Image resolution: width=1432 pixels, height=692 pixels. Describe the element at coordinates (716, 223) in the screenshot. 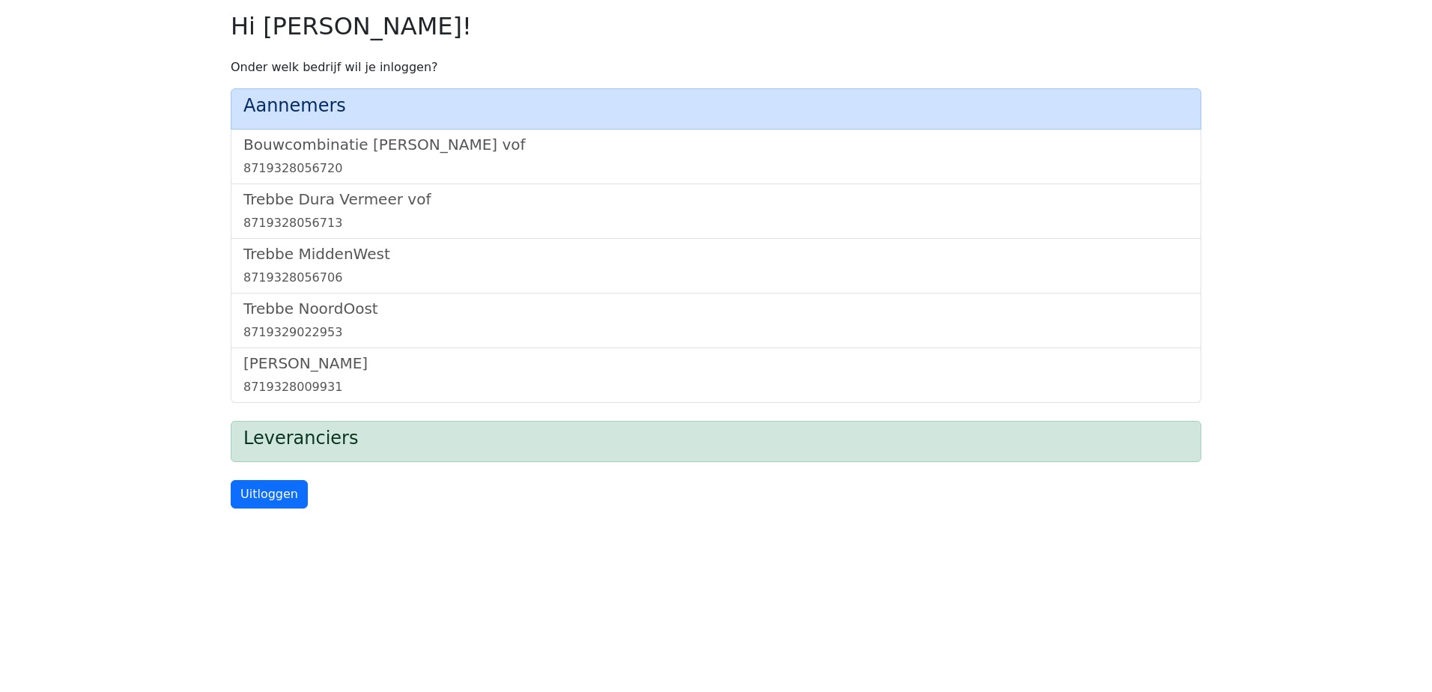

I see `div: 8719328056713` at that location.